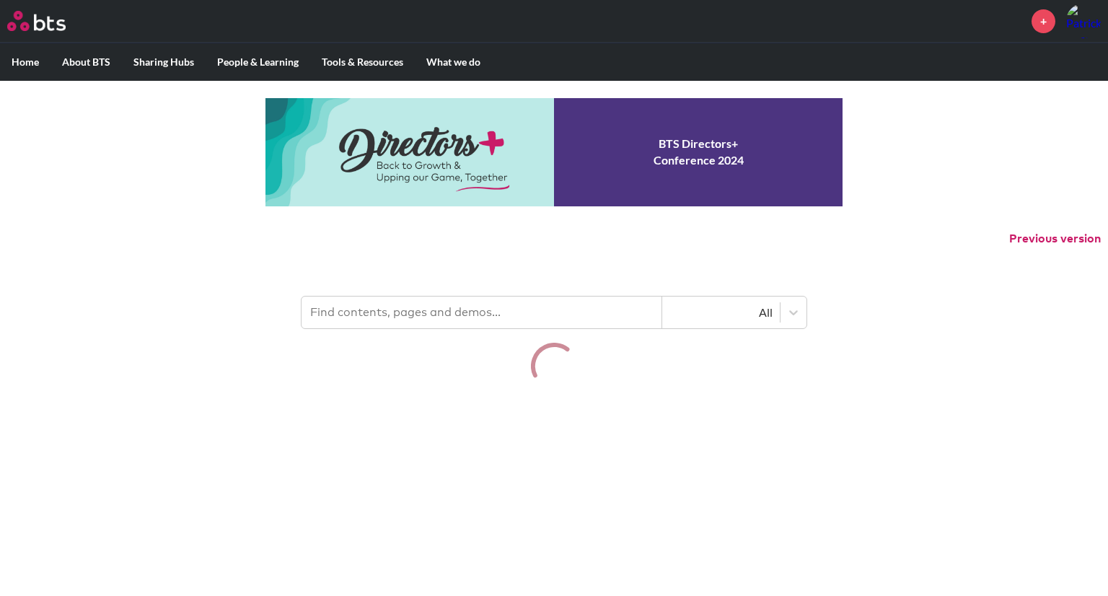 This screenshot has height=596, width=1108. I want to click on button: Previous version, so click(1055, 239).